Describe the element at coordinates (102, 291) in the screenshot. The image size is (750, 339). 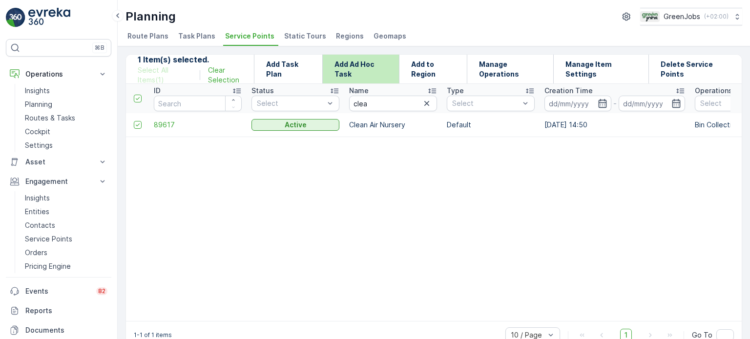
I see `p: 82` at that location.